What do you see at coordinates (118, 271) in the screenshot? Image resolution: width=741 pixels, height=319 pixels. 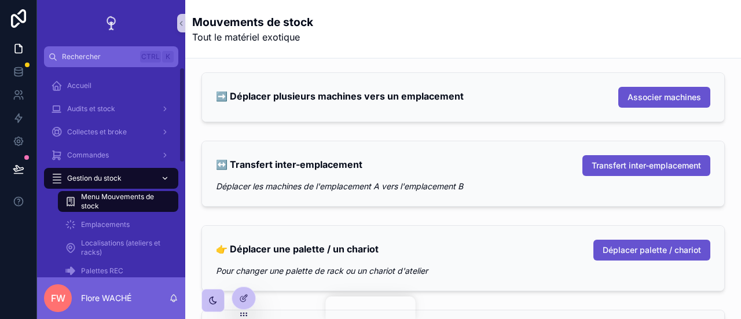 I see `a: Palettes REC` at bounding box center [118, 271].